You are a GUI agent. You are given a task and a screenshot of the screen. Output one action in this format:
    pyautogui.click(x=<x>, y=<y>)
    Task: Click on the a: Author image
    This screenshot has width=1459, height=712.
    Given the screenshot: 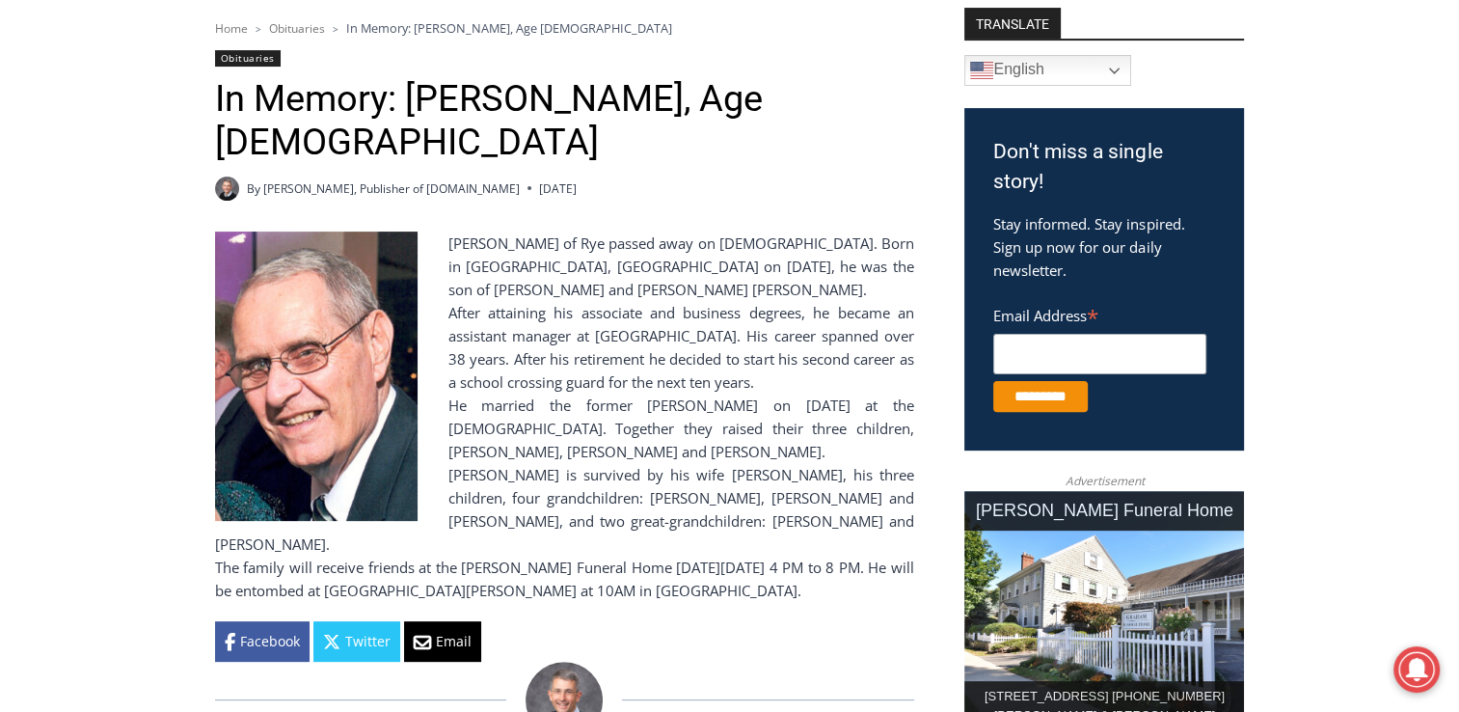 What is the action you would take?
    pyautogui.click(x=227, y=188)
    